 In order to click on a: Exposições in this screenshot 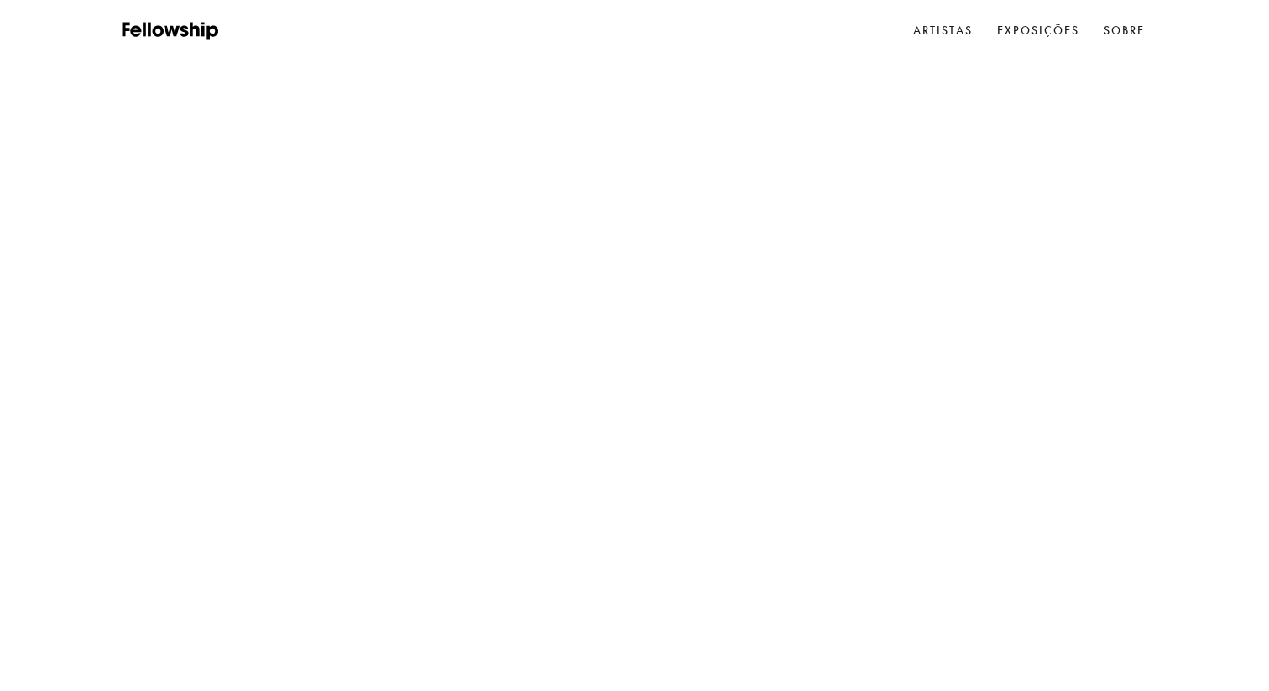, I will do `click(1038, 31)`.